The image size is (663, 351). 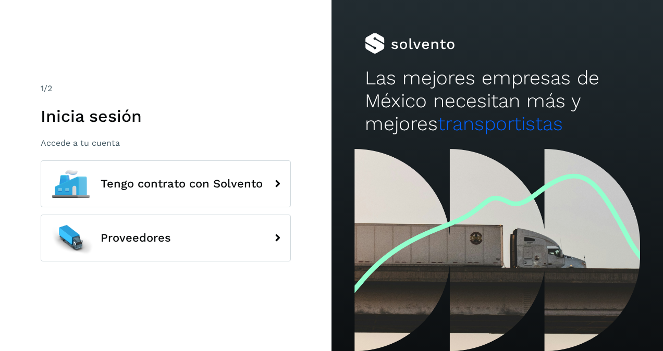 What do you see at coordinates (166, 238) in the screenshot?
I see `button: Proveedores` at bounding box center [166, 238].